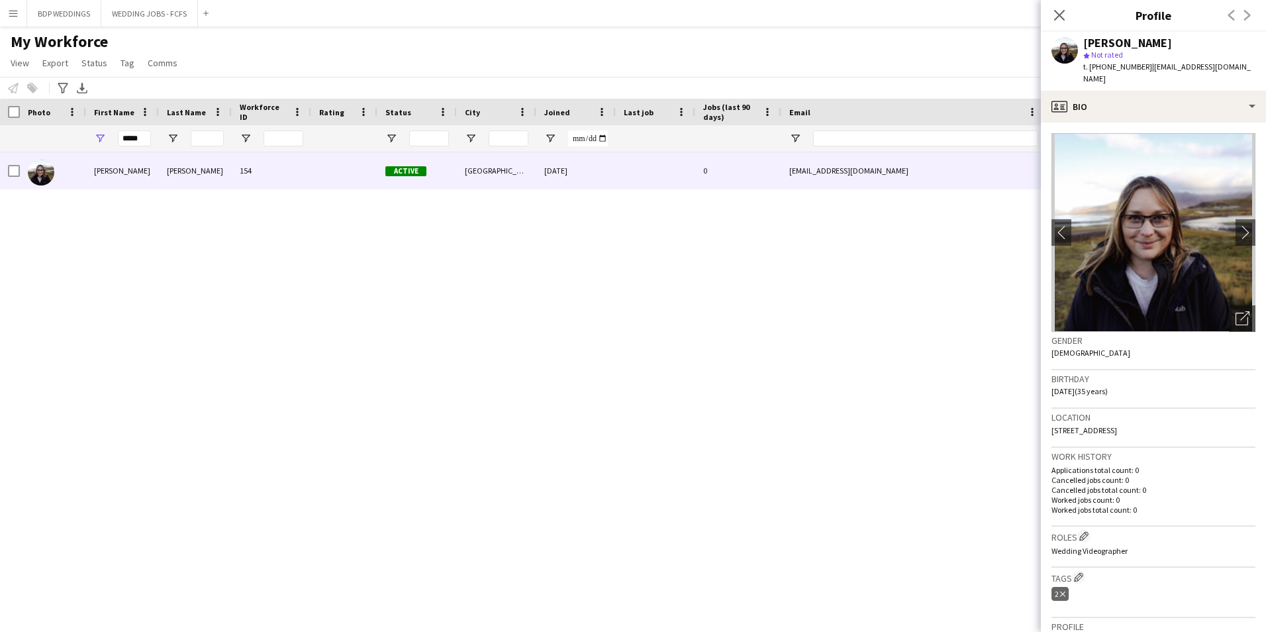  I want to click on h3: Profile, so click(1154, 15).